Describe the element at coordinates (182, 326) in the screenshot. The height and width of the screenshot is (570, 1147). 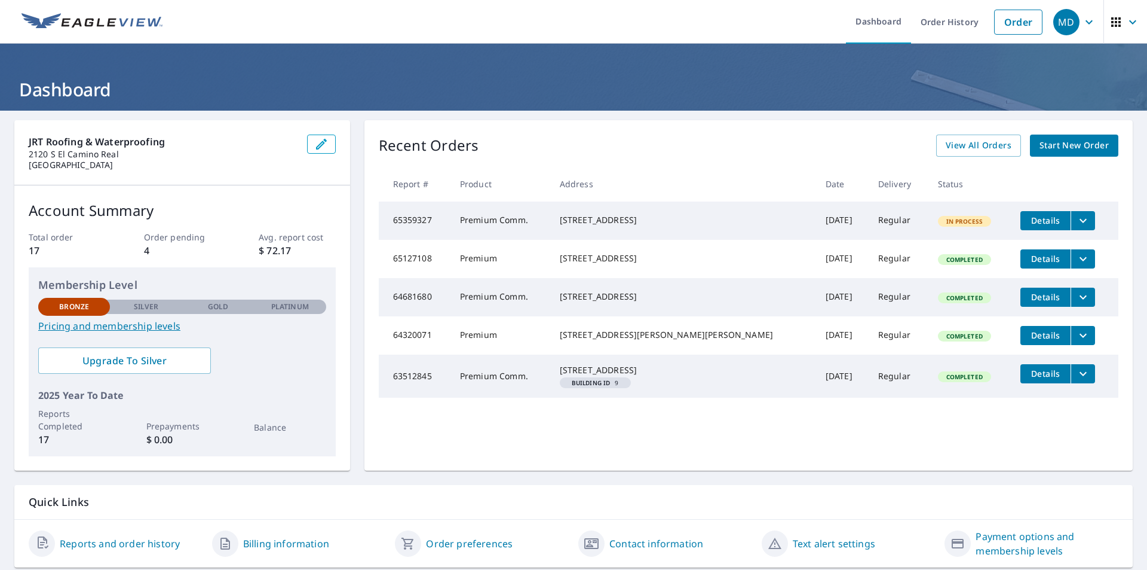
I see `a: Pricing and membership levels` at that location.